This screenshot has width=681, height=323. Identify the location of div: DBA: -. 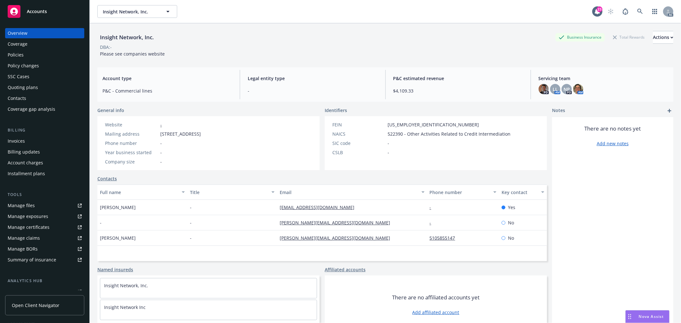
(106, 47).